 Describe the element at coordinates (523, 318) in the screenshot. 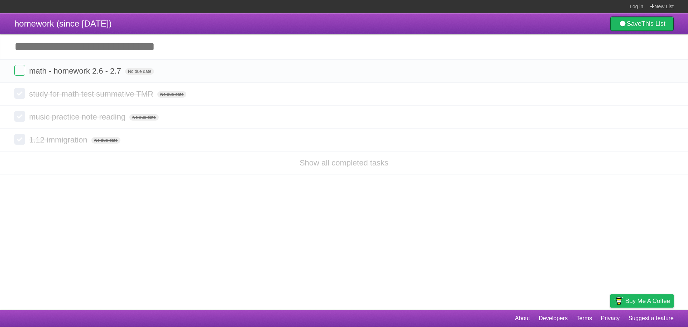

I see `a: About` at that location.